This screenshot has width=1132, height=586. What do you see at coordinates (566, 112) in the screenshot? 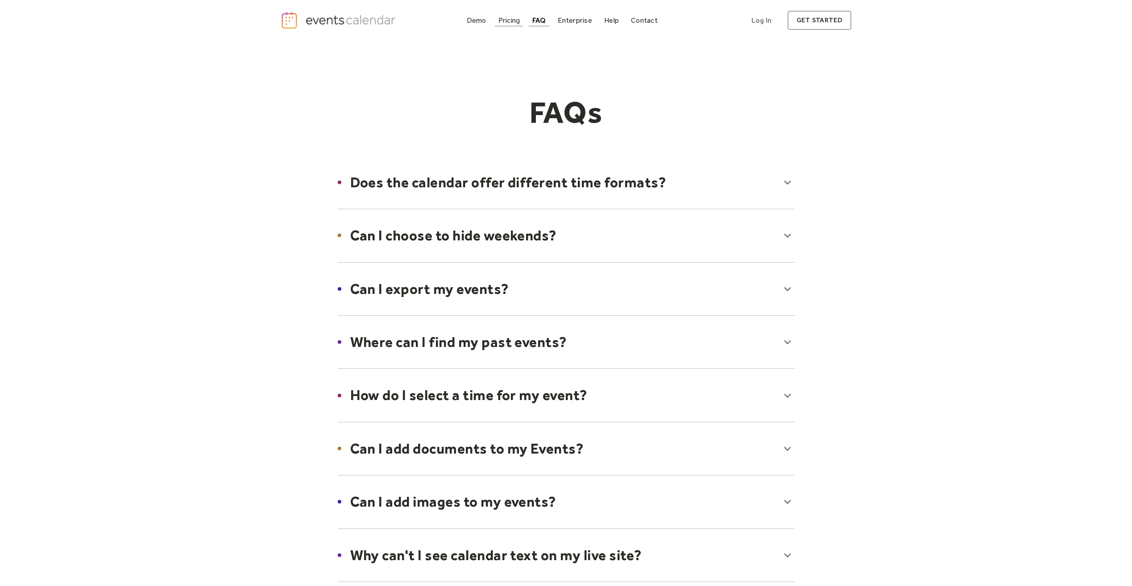
I see `h1: FAQs` at bounding box center [566, 112].